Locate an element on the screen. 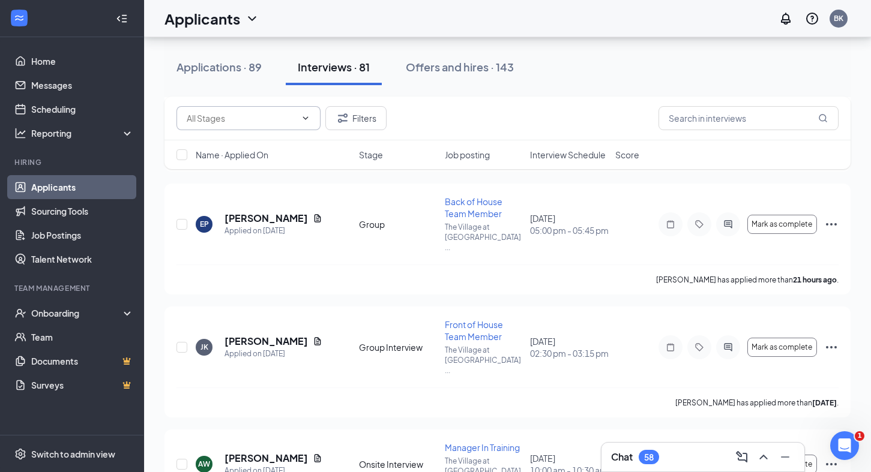 This screenshot has width=871, height=472. span: 02:30 pm - 03:15 pm is located at coordinates (569, 353).